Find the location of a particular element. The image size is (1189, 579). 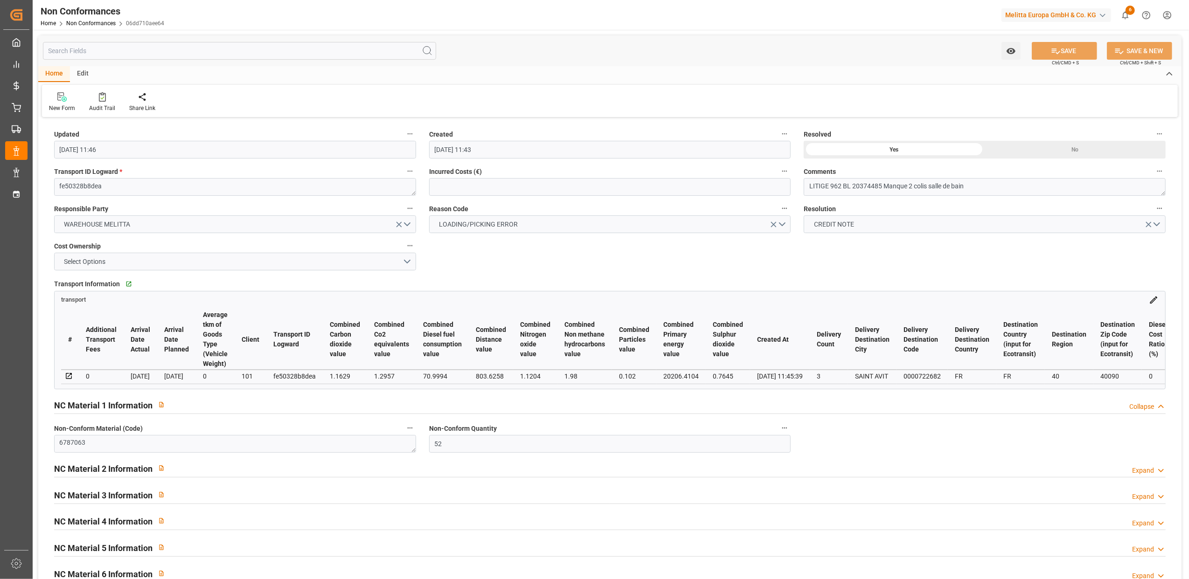

div: Melitta Europa GmbH & Co. KG is located at coordinates (1056, 15).